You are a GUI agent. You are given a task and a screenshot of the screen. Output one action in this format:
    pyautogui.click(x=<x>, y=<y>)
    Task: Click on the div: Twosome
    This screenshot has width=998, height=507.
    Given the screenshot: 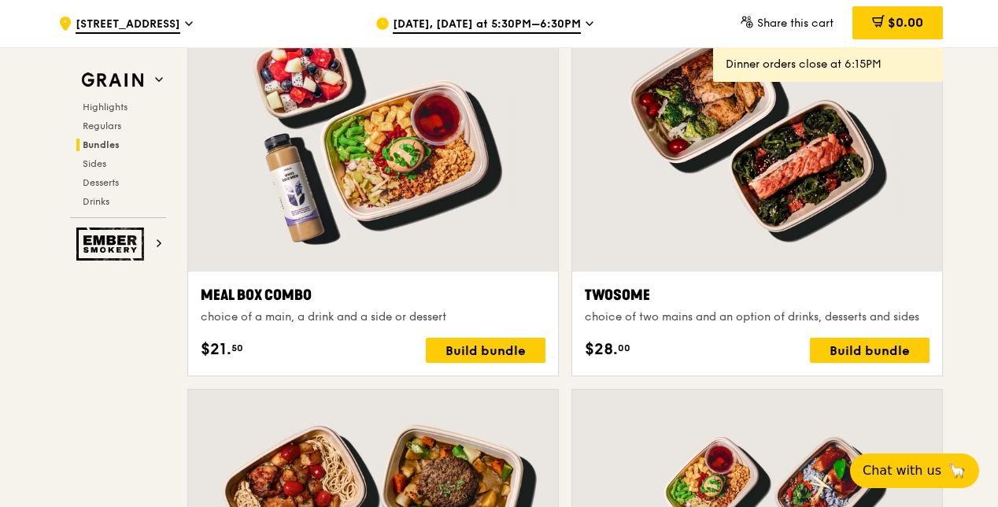 What is the action you would take?
    pyautogui.click(x=757, y=295)
    